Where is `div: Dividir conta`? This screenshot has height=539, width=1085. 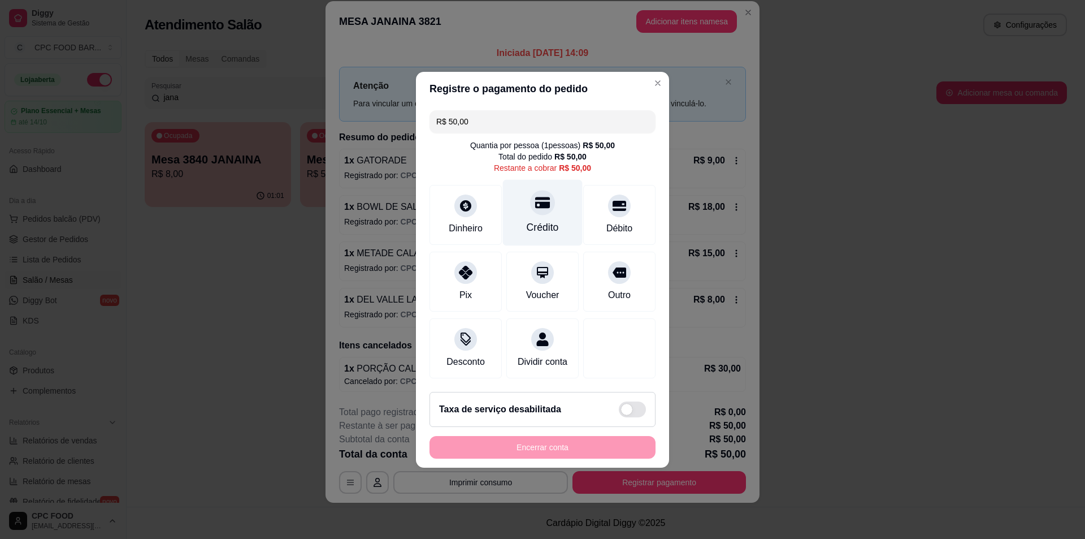 div: Dividir conta is located at coordinates (543, 362).